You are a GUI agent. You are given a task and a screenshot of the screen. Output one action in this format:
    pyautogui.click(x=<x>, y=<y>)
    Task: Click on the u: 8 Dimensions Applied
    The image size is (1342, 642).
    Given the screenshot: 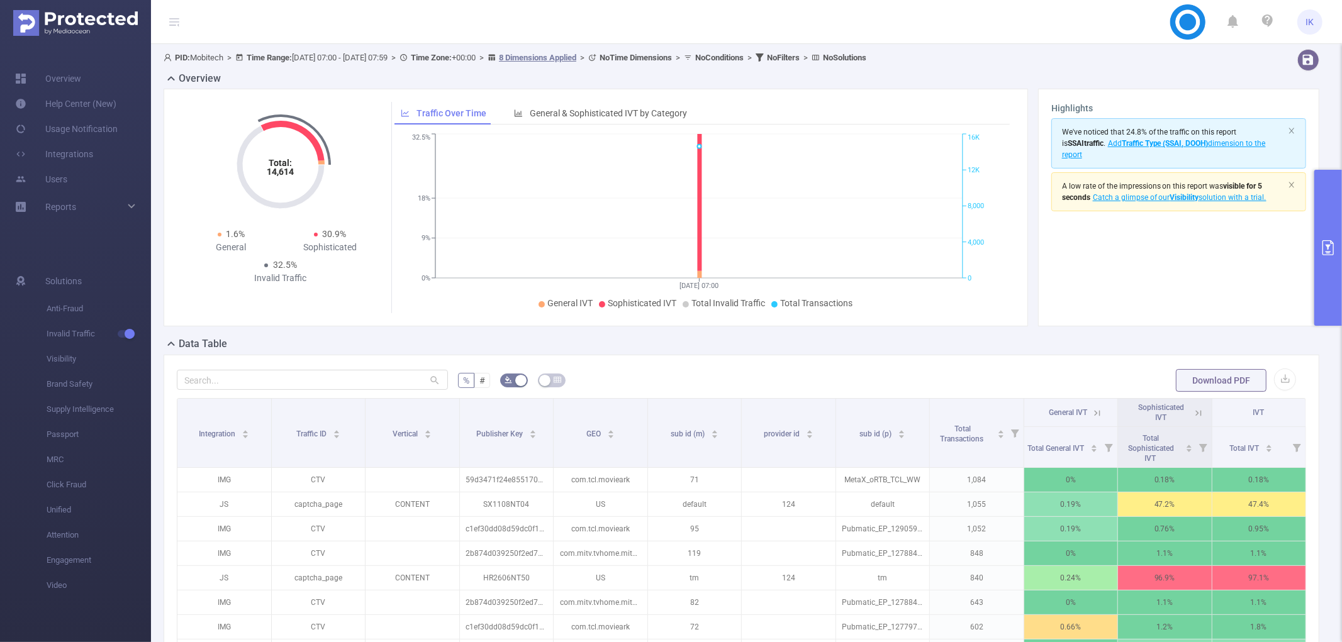 What is the action you would take?
    pyautogui.click(x=537, y=57)
    